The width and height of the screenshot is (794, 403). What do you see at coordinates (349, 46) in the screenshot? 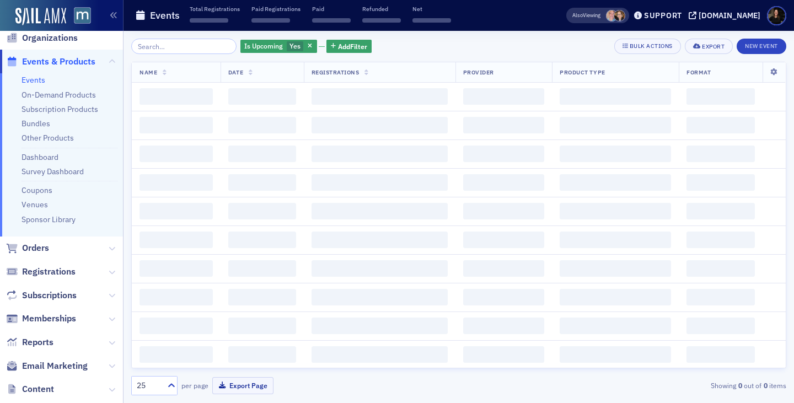
I see `button: AddFilter` at bounding box center [349, 46].